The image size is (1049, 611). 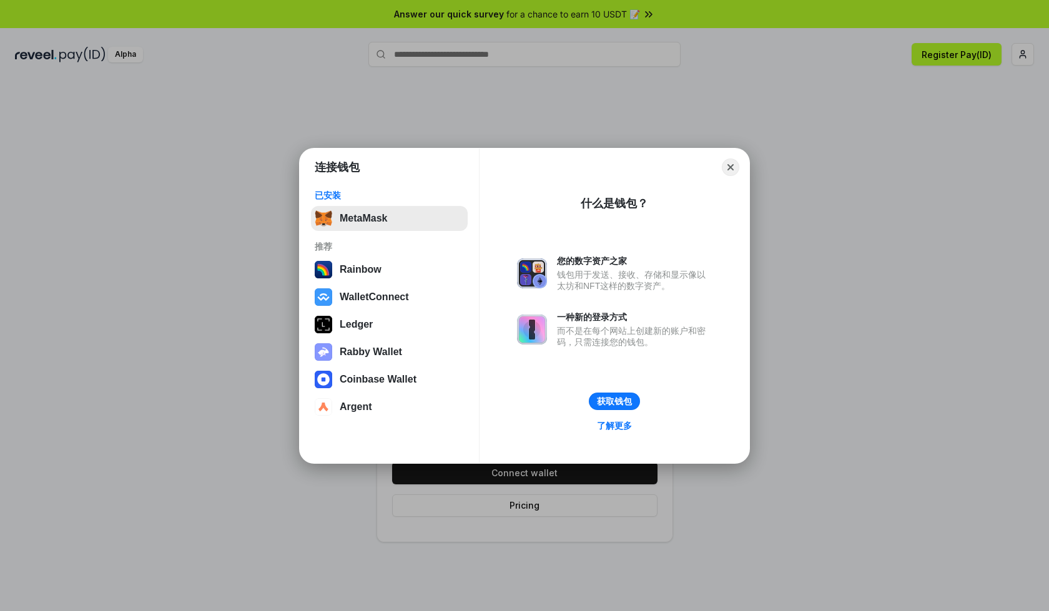 What do you see at coordinates (389, 380) in the screenshot?
I see `button: Coinbase Wallet` at bounding box center [389, 380].